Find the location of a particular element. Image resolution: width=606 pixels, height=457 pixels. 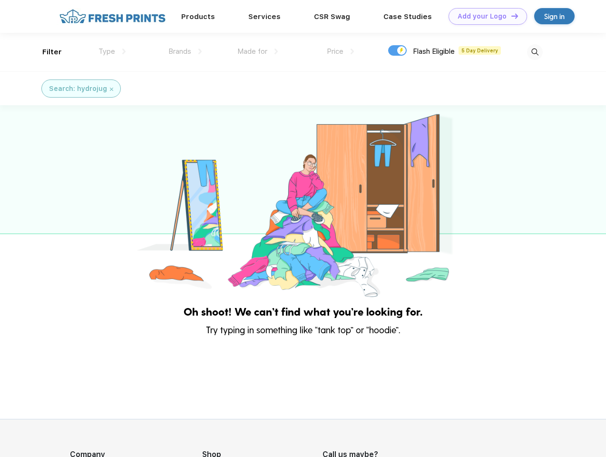

img: filter_cancel.svg is located at coordinates (111, 89).